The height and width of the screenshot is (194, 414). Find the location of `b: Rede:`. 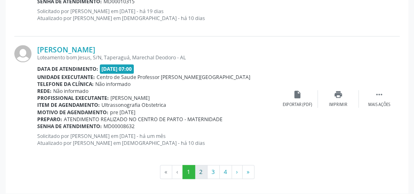

b: Rede: is located at coordinates (44, 91).